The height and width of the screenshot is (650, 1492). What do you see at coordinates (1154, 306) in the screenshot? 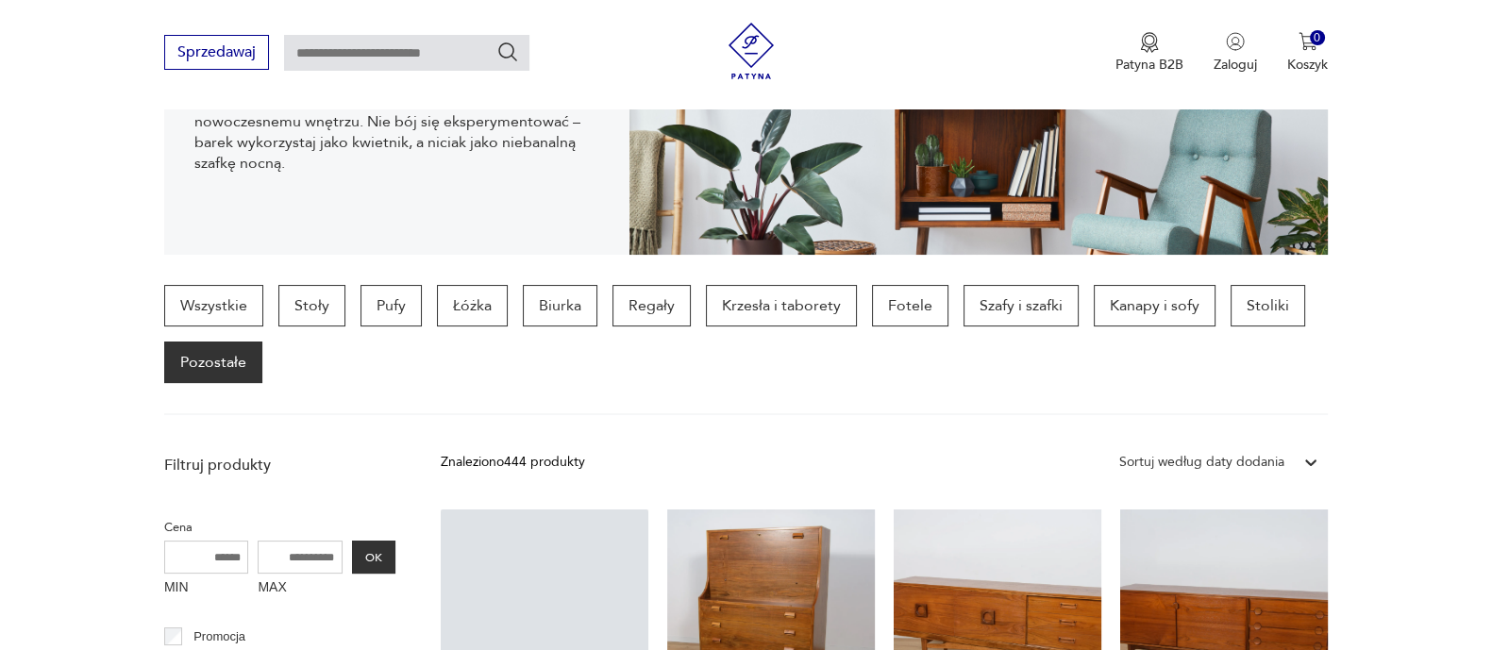
I see `a: Kanapy i sofy` at bounding box center [1154, 306].